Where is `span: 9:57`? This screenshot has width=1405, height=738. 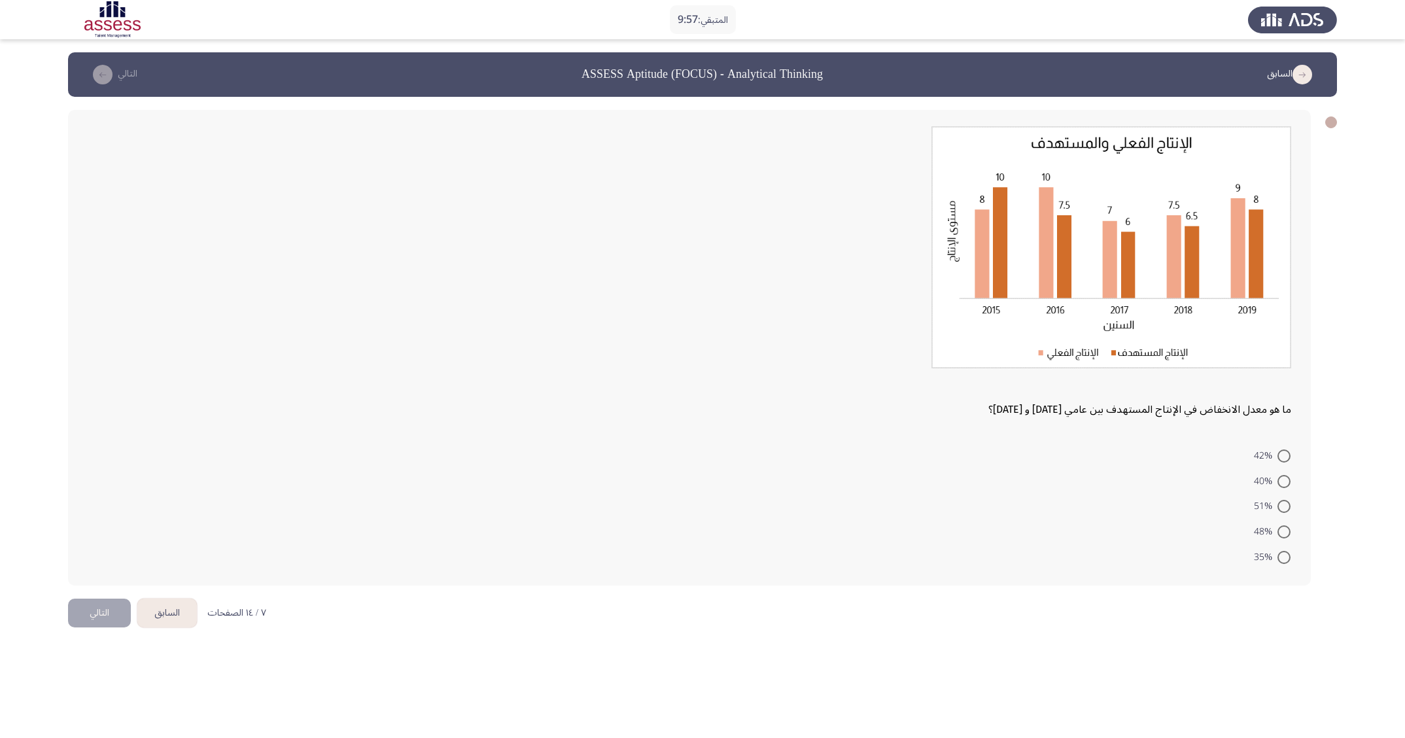
span: 9:57 is located at coordinates (687, 20).